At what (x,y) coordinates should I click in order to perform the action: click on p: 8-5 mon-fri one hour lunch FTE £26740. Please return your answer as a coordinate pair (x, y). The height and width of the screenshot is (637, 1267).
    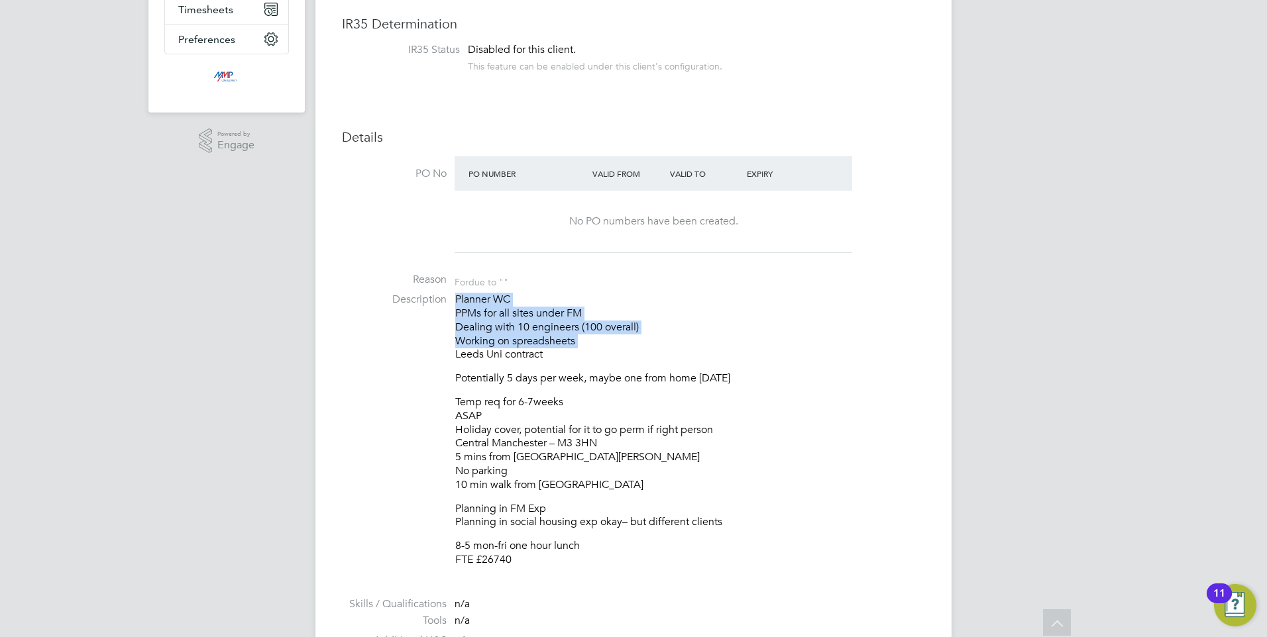
    Looking at the image, I should click on (690, 553).